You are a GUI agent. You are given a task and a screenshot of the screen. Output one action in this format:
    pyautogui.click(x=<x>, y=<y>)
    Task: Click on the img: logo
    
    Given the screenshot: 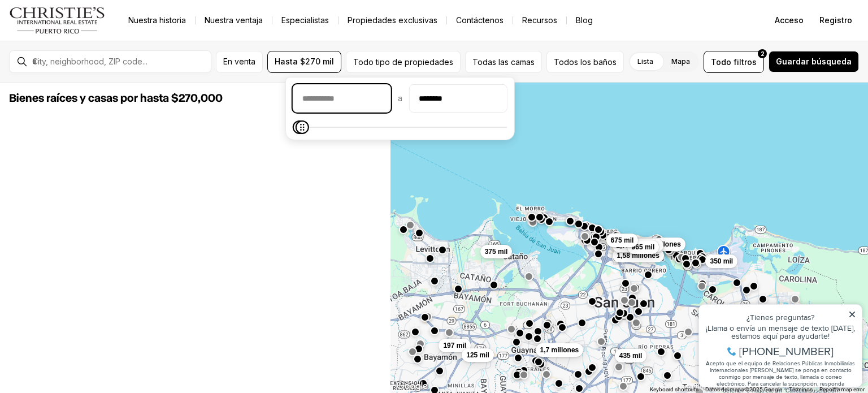 What is the action you would take?
    pyautogui.click(x=57, y=20)
    